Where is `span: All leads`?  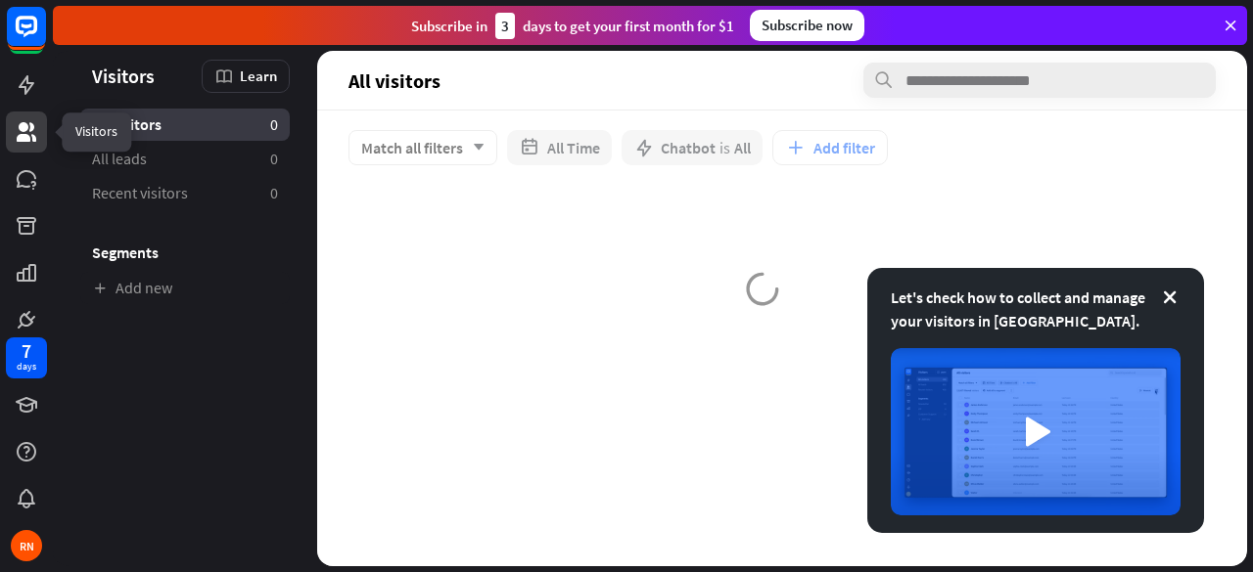
span: All leads is located at coordinates (119, 159).